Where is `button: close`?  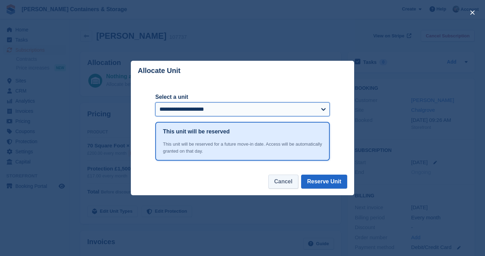
button: close is located at coordinates (473, 13).